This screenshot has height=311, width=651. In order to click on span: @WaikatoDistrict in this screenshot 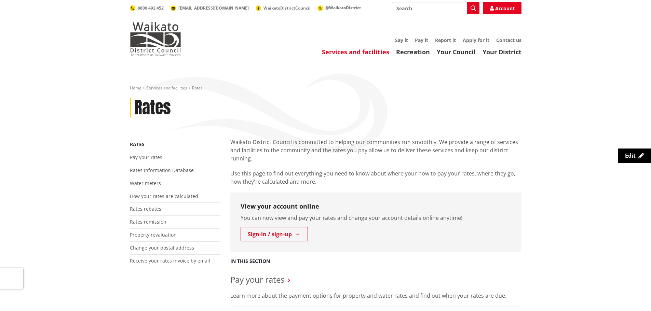, I will do `click(343, 8)`.